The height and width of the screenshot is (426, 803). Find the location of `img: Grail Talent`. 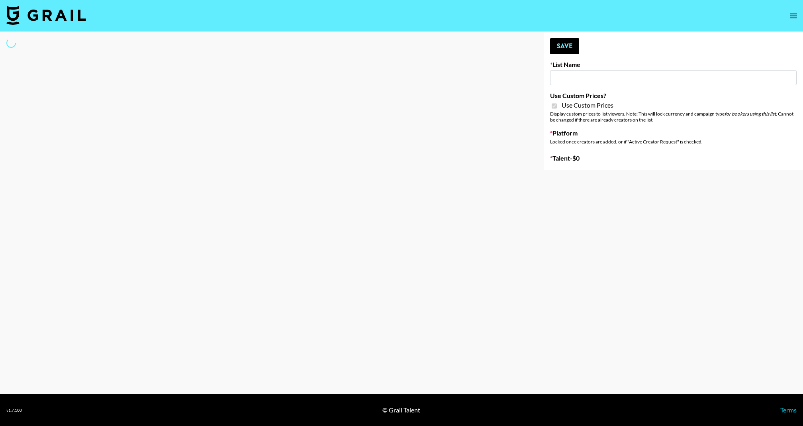

img: Grail Talent is located at coordinates (46, 15).